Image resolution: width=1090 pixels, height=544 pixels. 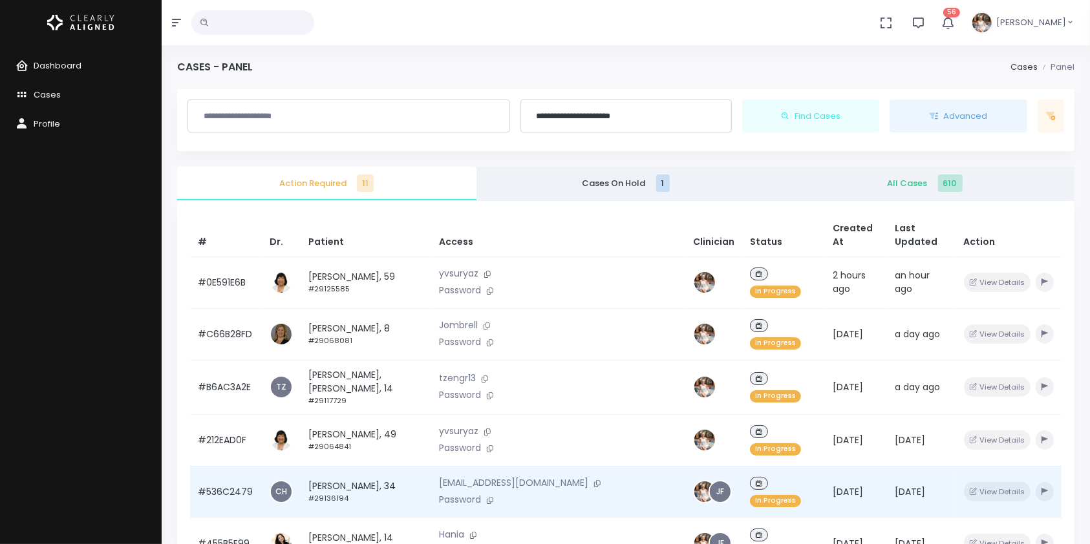 I want to click on small: #29064841, so click(x=330, y=447).